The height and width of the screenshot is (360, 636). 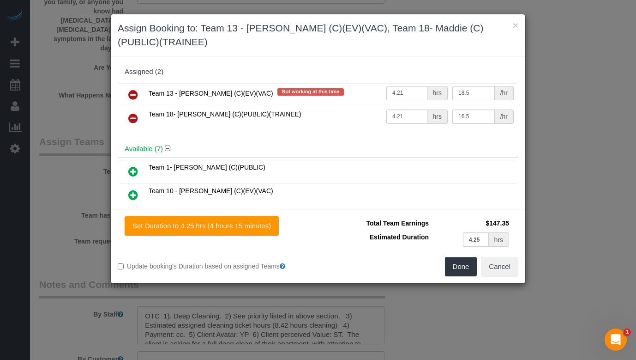 What do you see at coordinates (202, 226) in the screenshot?
I see `button: Set Duration to 4.25 hrs (4 hours 15 minutes)` at bounding box center [202, 226].